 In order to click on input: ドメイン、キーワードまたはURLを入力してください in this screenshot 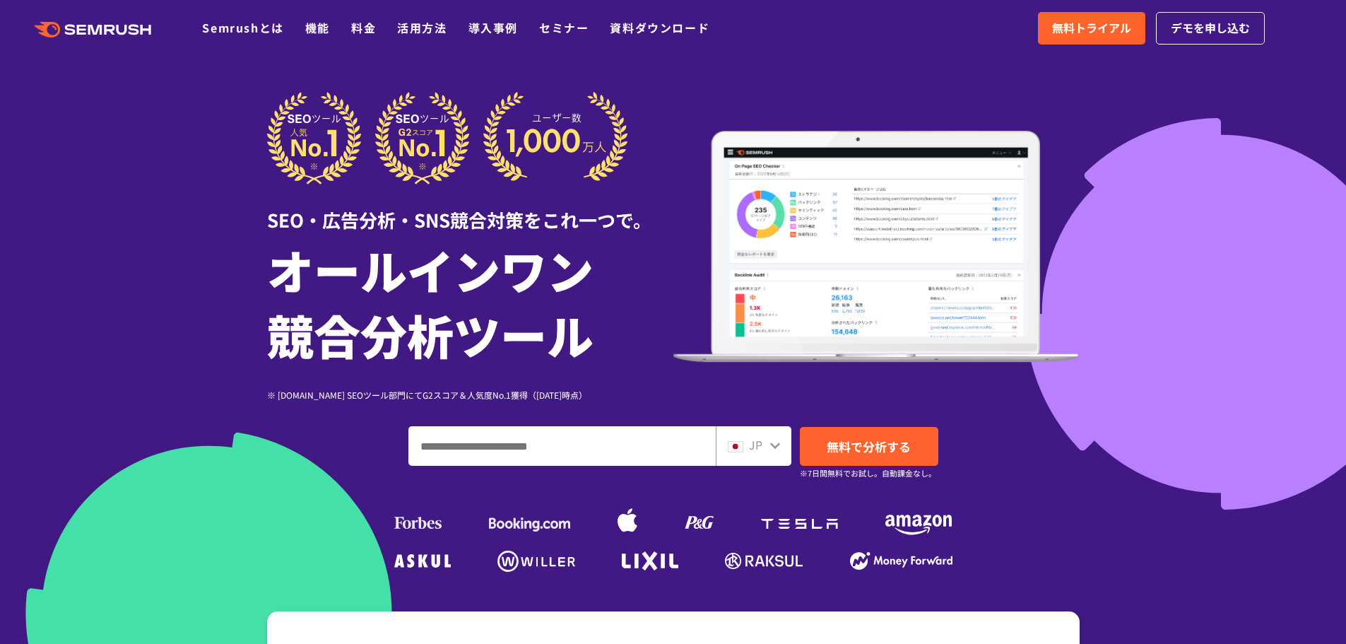, I will do `click(562, 446)`.